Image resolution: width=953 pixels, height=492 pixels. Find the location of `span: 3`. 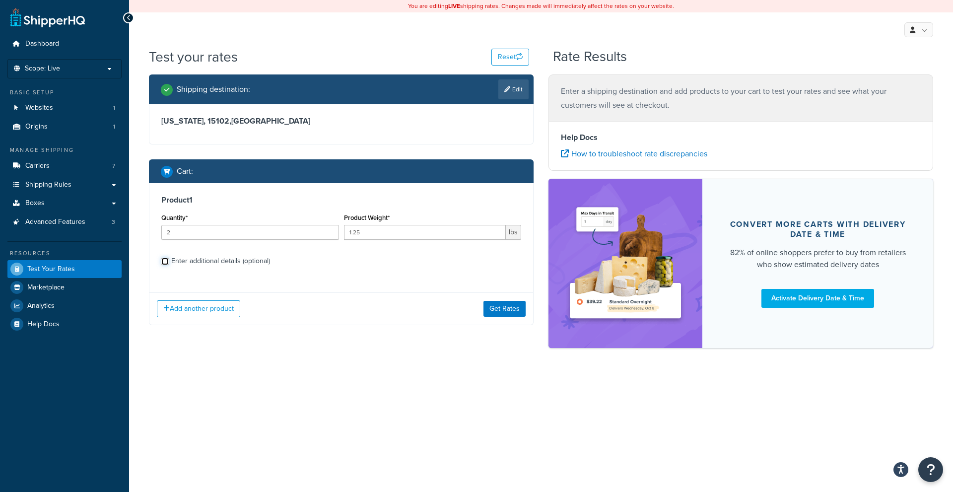

span: 3 is located at coordinates (113, 222).